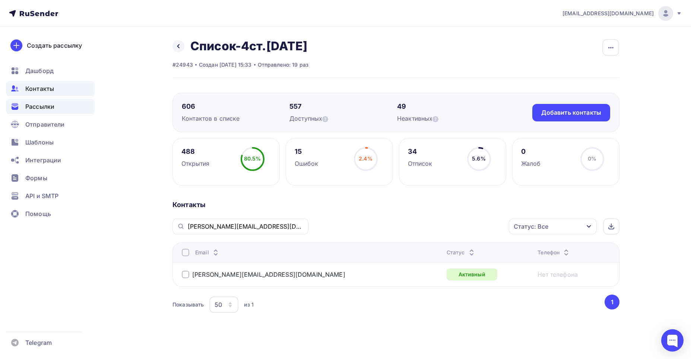  I want to click on div: Открытия, so click(195, 163).